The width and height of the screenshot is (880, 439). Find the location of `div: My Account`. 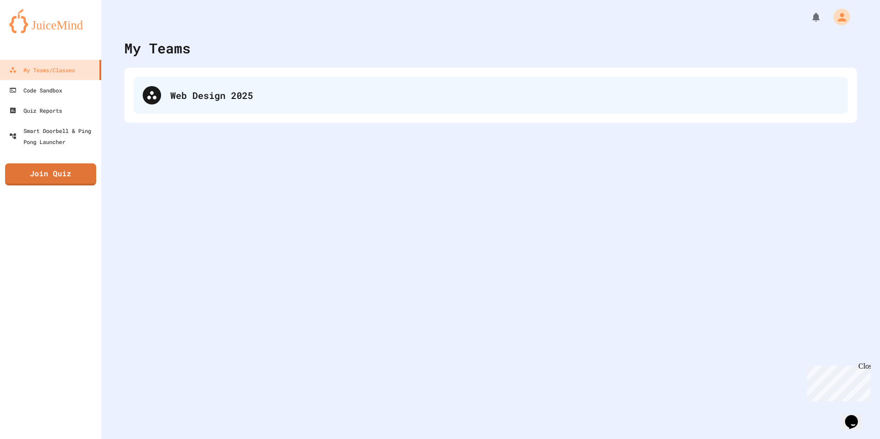

div: My Account is located at coordinates (838, 17).